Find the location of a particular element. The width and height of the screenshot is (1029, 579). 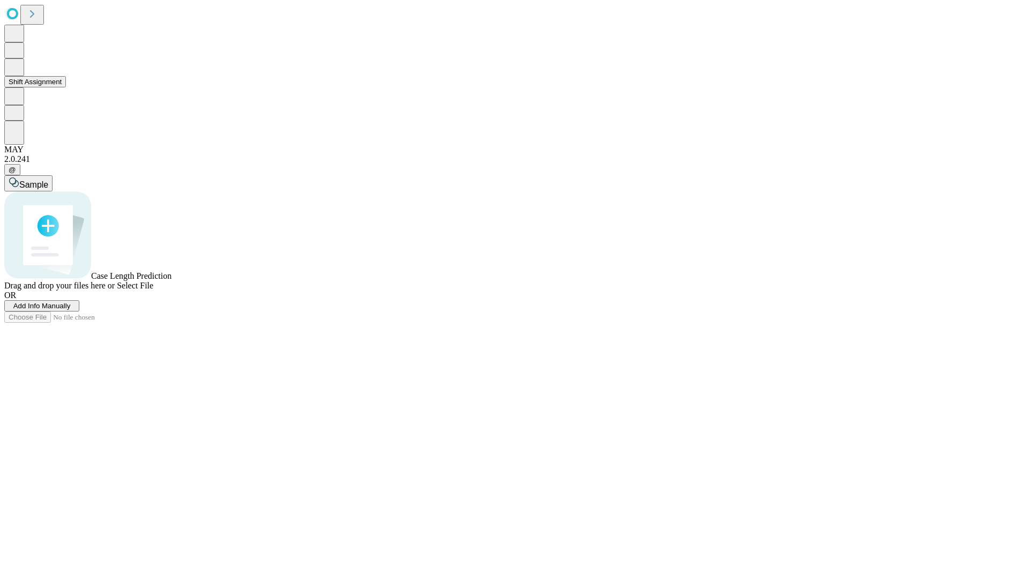

button: Add Info Manually is located at coordinates (42, 305).